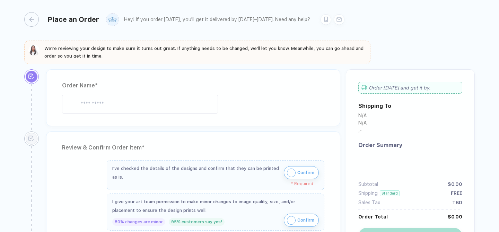 The height and width of the screenshot is (232, 499). What do you see at coordinates (216, 206) in the screenshot?
I see `div: I give your art team permission to make minor changes to image quality, size, and/or placement to...` at bounding box center [216, 206].